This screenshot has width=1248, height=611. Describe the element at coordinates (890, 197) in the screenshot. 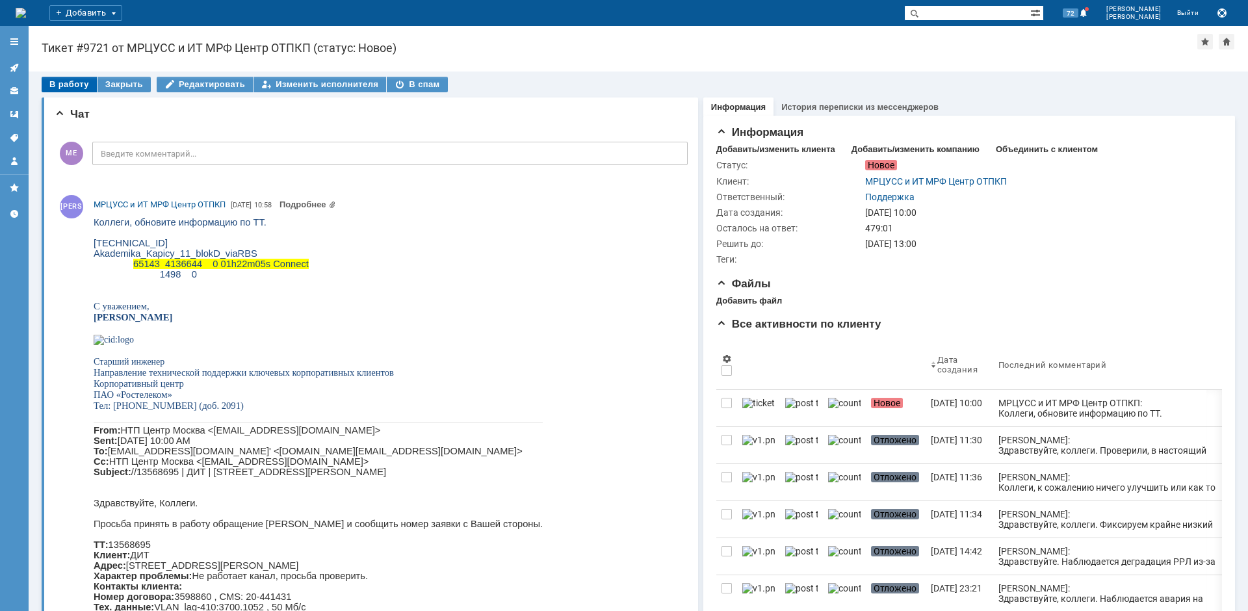

I see `a: Поддержка` at that location.